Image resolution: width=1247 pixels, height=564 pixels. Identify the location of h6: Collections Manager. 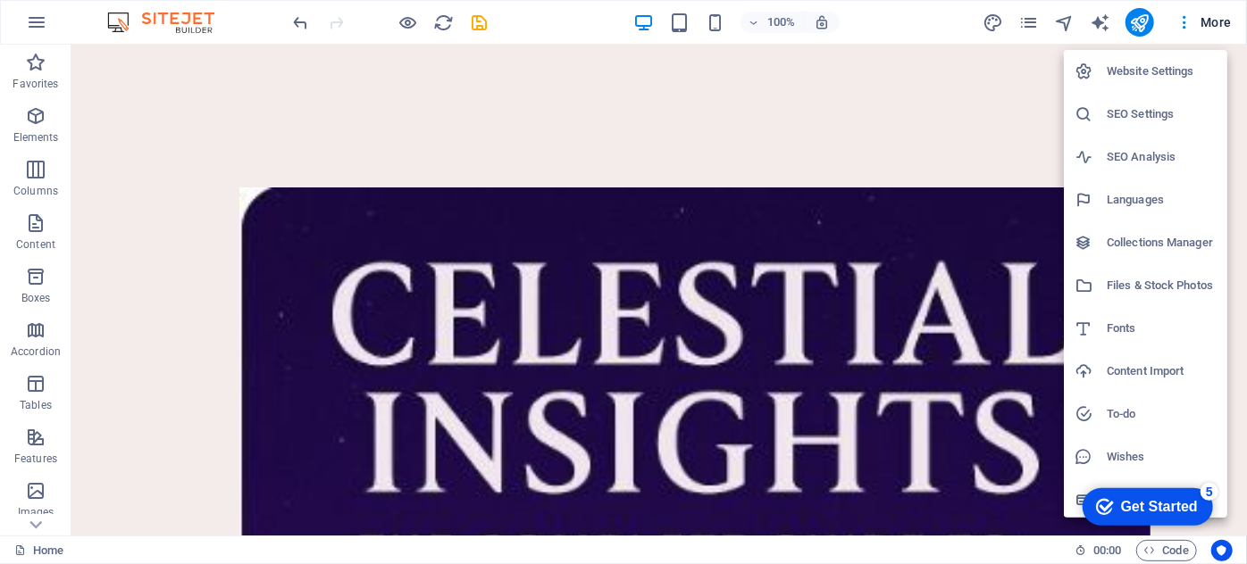
(1161, 243).